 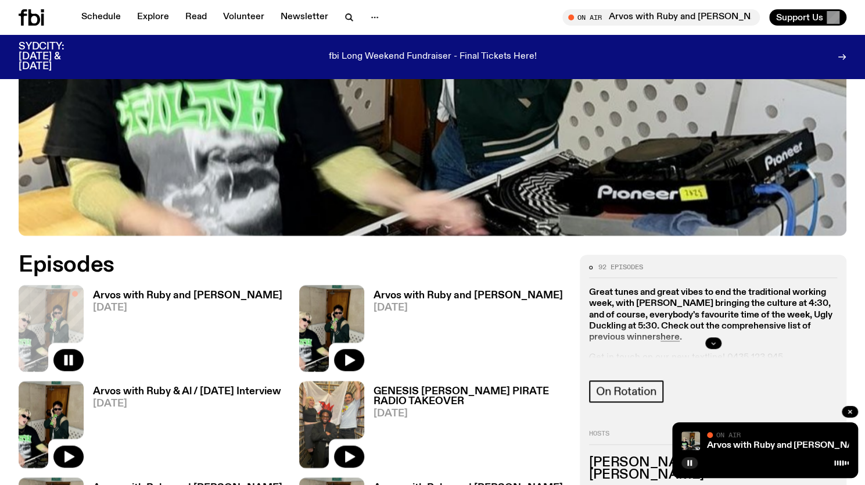 What do you see at coordinates (626, 391) in the screenshot?
I see `a: On Rotation` at bounding box center [626, 391].